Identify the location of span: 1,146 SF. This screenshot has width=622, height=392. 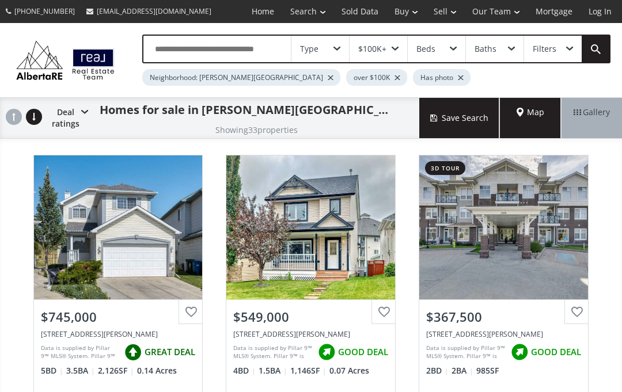
(308, 371).